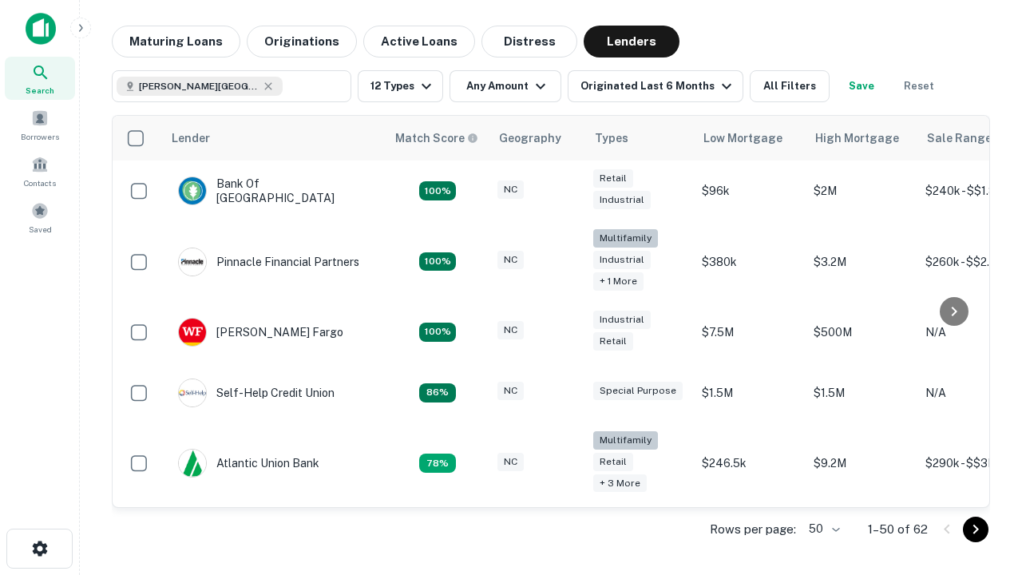 The height and width of the screenshot is (575, 1022). Describe the element at coordinates (655, 86) in the screenshot. I see `button: Originated Last 6 Months` at that location.